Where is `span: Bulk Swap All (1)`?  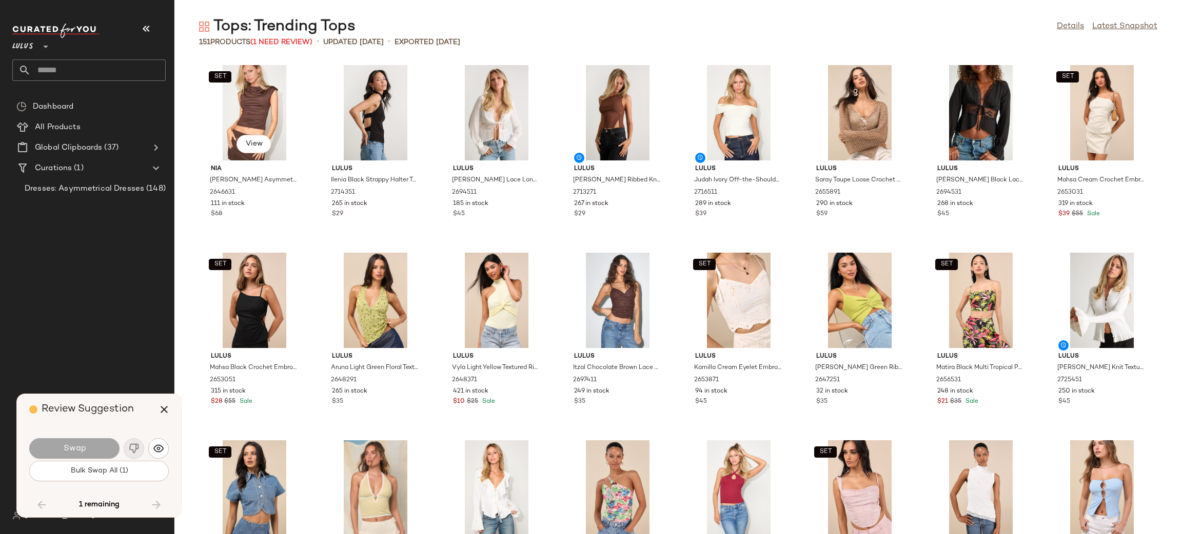 span: Bulk Swap All (1) is located at coordinates (98, 471).